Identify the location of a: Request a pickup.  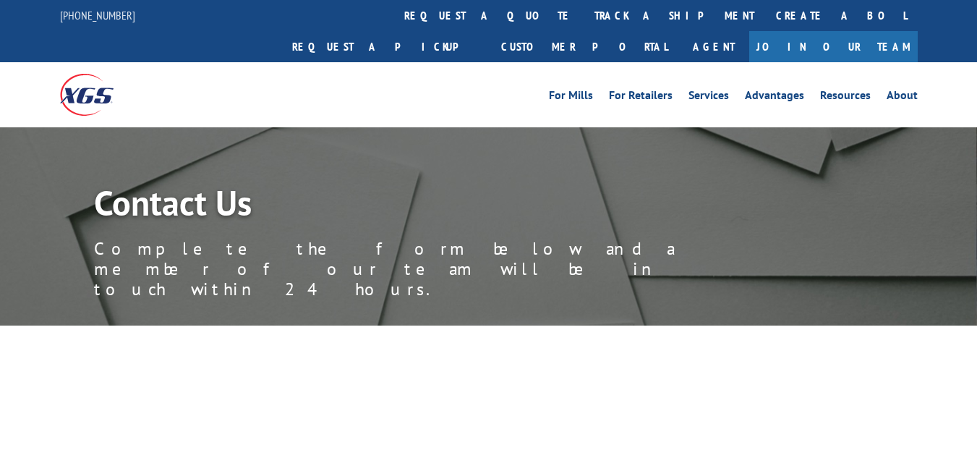
(385, 46).